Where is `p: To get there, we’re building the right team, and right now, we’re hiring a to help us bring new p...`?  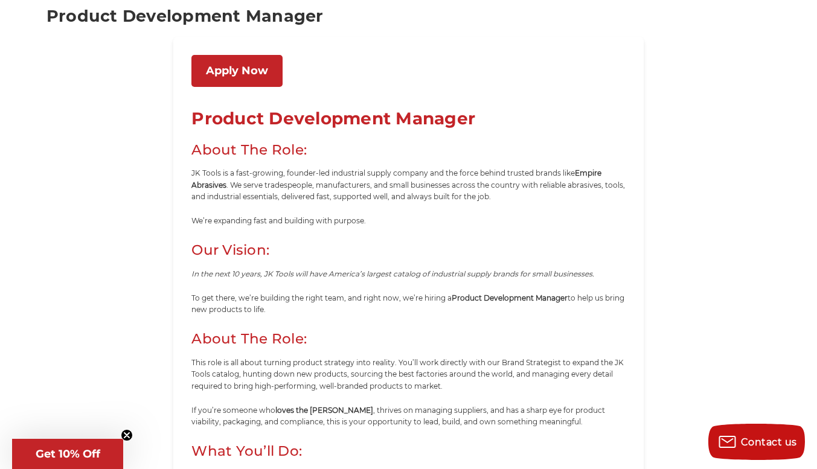 p: To get there, we’re building the right team, and right now, we’re hiring a to help us bring new p... is located at coordinates (408, 304).